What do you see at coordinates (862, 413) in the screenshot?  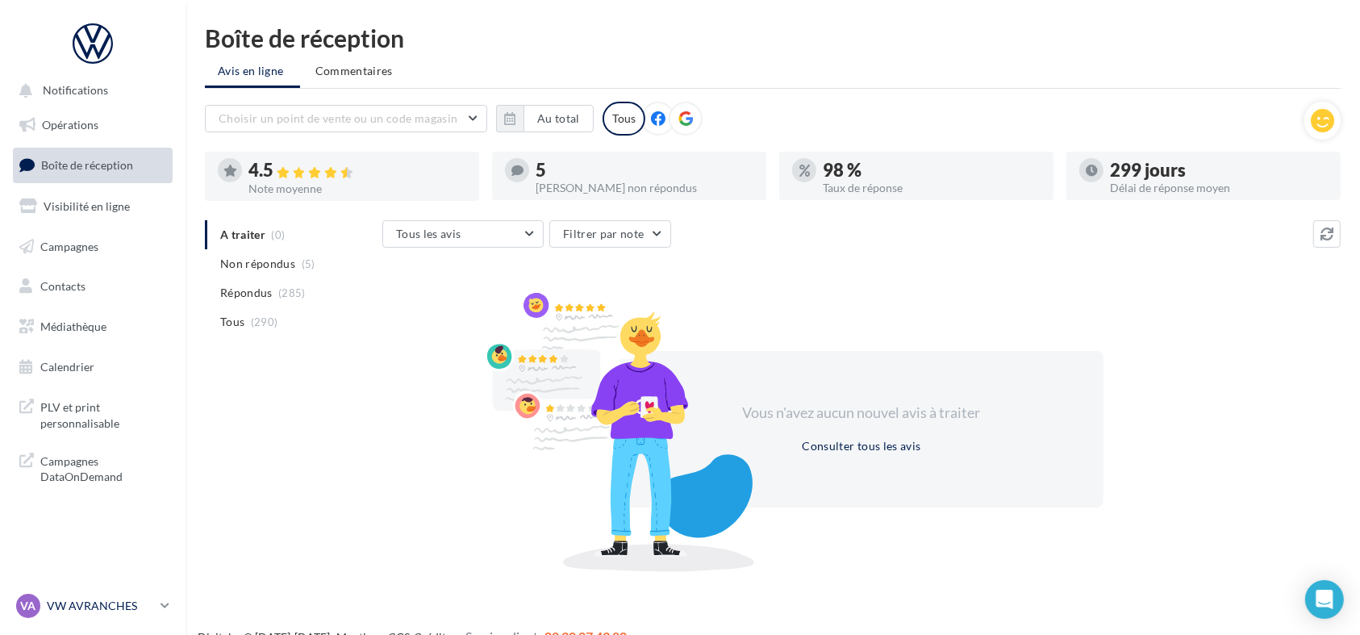 I see `div: Vous n'avez aucun nouvel avis à traiter` at bounding box center [862, 413].